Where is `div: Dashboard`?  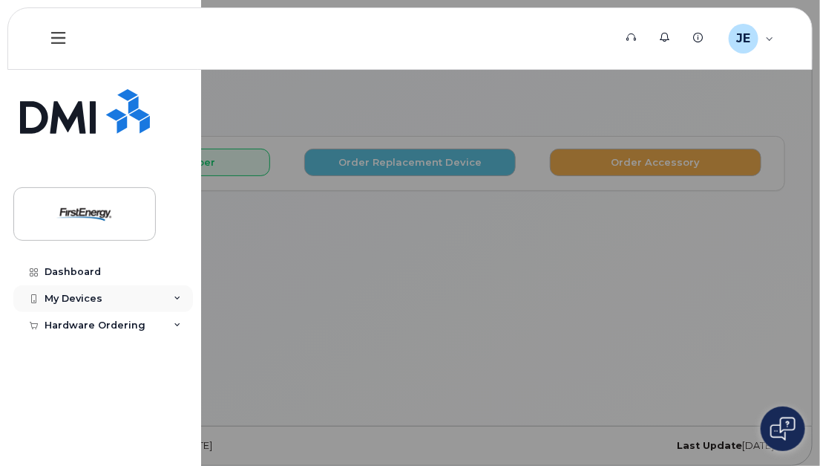 div: Dashboard is located at coordinates (73, 272).